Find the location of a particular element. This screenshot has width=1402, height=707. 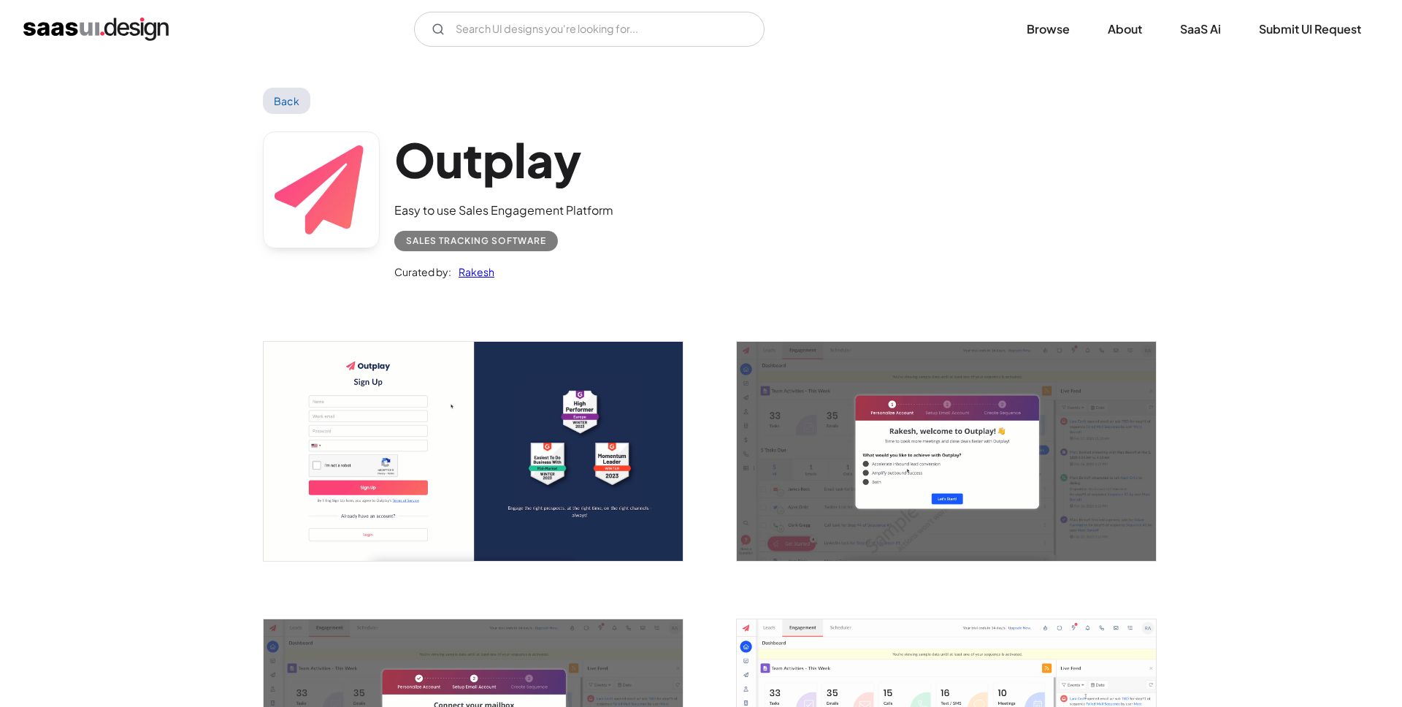

img: 63fdb3e840d99efd99cd74ed_Outplay_%20Sales%20Engagement%20%26%20Sales%20Automation%20Platform%20-%... is located at coordinates (473, 451).